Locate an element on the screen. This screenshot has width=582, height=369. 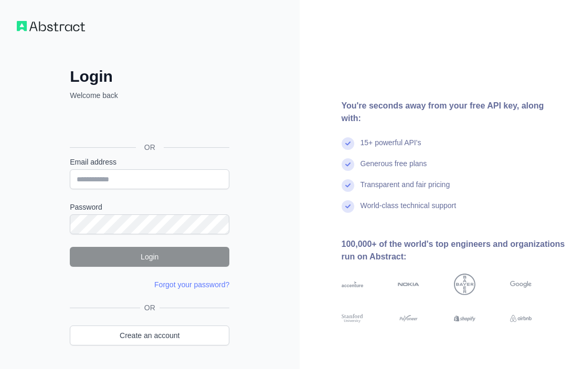
div: World-class technical support is located at coordinates (408, 211).